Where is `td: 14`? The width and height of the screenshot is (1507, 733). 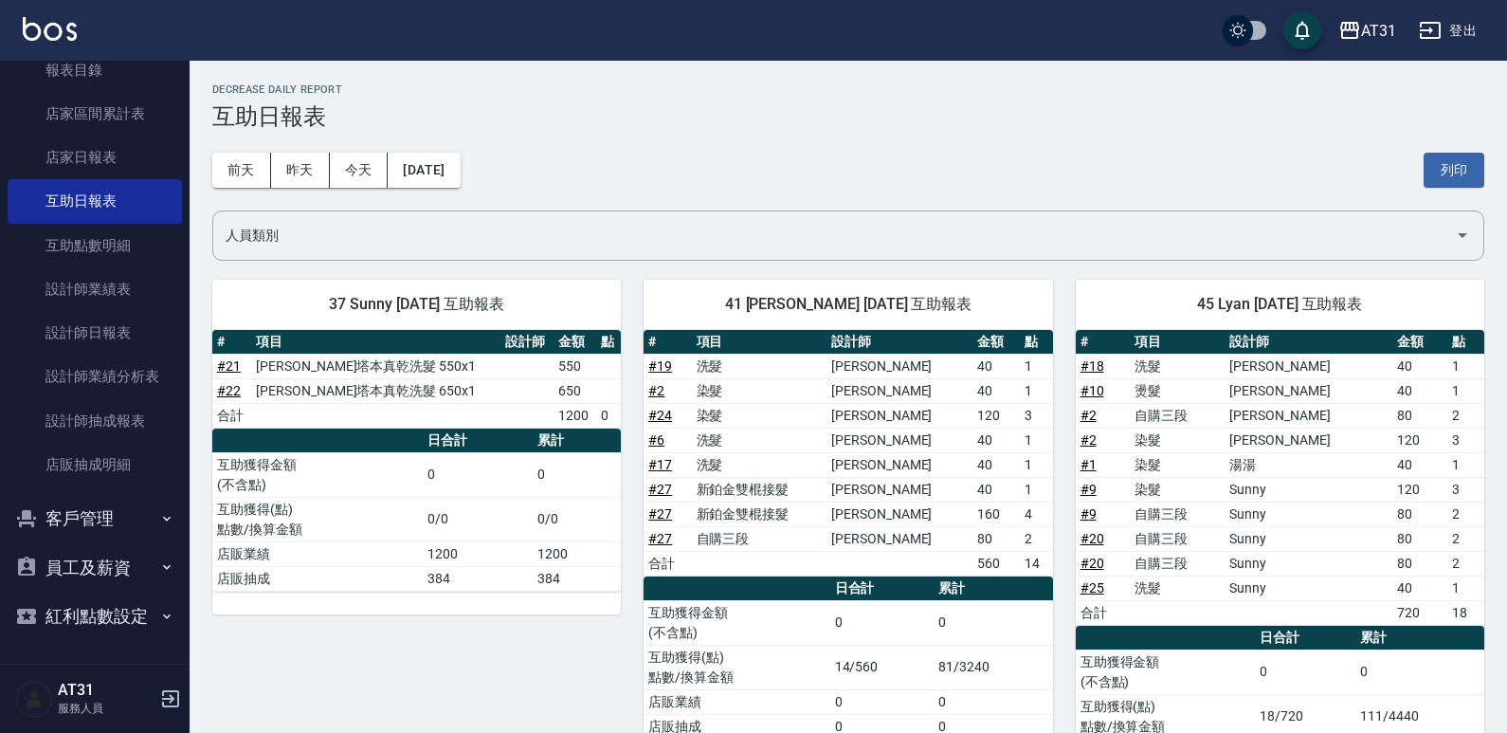
td: 14 is located at coordinates (1036, 563).